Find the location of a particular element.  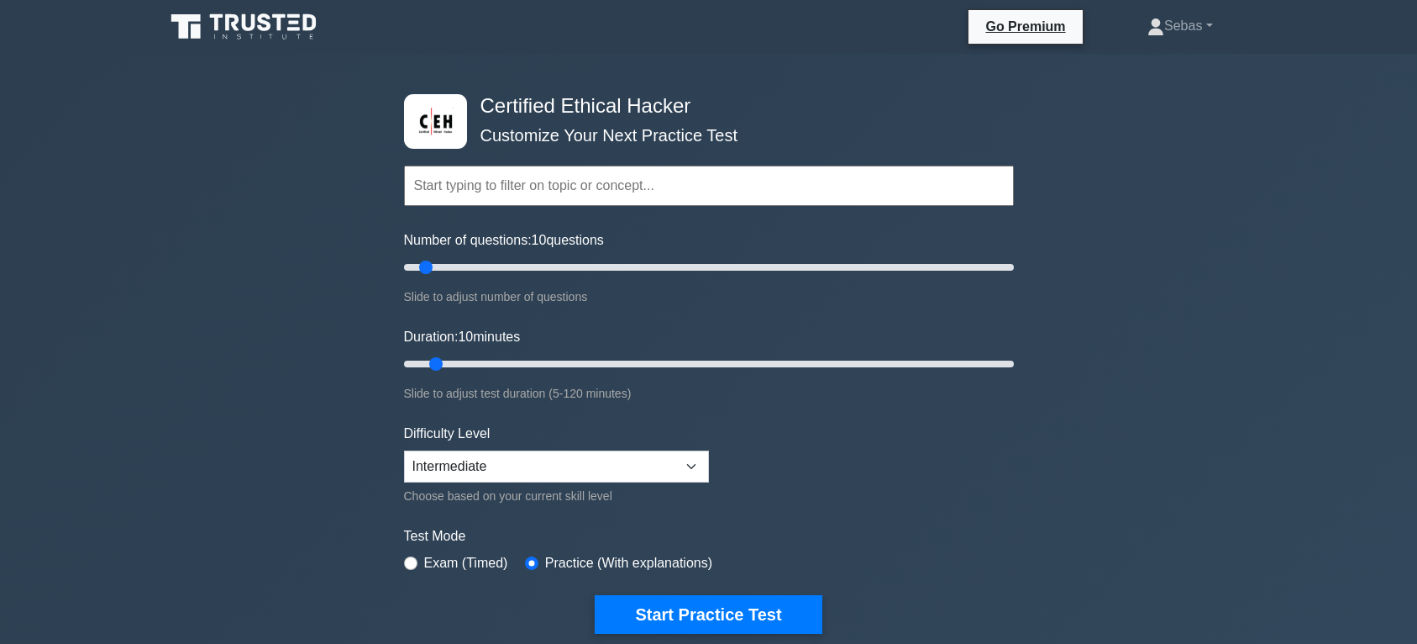

div: Choose based on your current skill level is located at coordinates (556, 496).